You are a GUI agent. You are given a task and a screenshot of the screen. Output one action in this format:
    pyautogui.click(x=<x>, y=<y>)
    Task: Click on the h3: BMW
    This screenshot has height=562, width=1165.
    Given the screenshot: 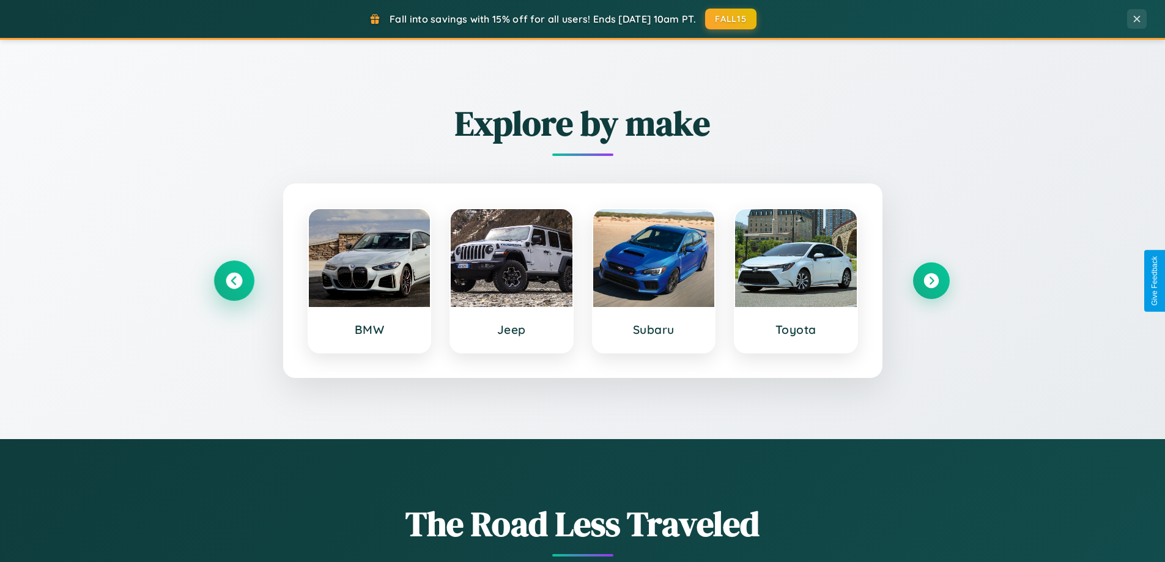 What is the action you would take?
    pyautogui.click(x=369, y=330)
    